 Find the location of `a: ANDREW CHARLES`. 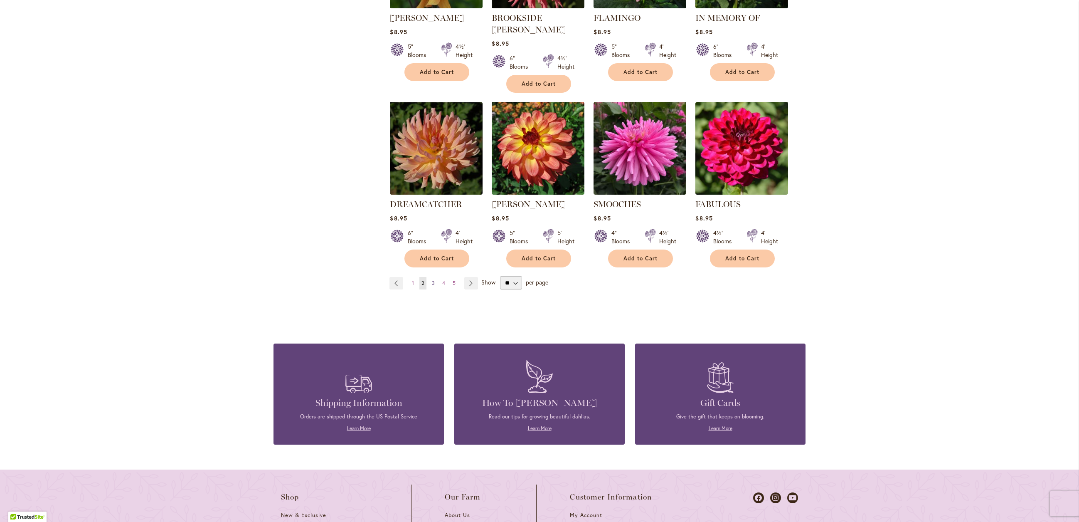

a: ANDREW CHARLES is located at coordinates (436, 6).